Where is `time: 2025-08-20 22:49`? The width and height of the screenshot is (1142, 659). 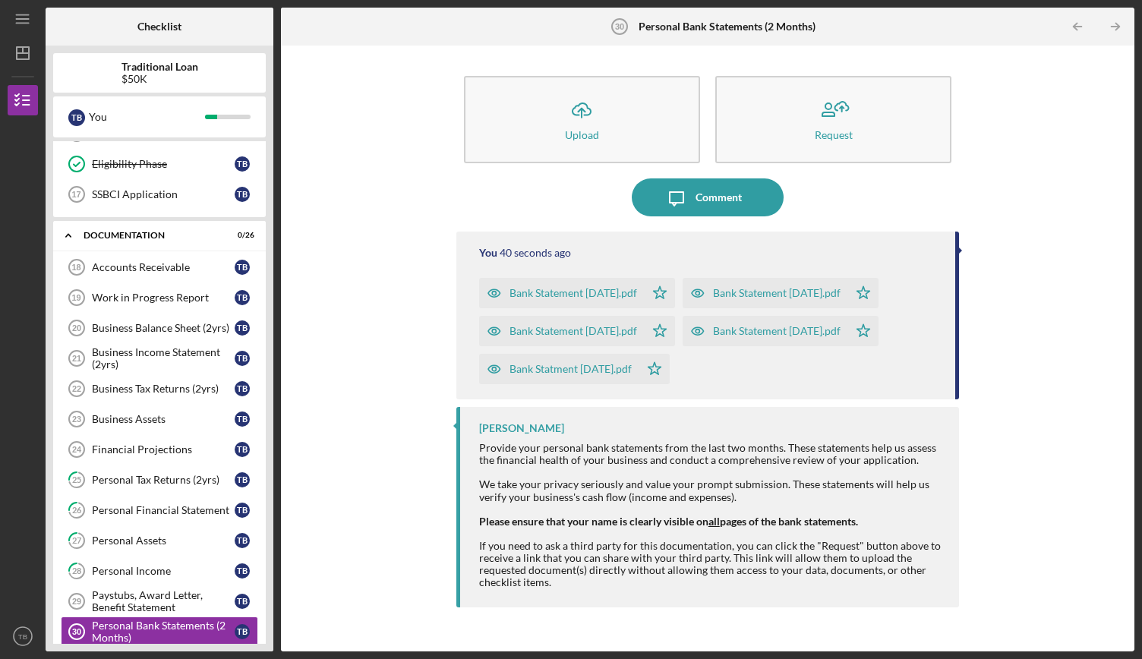
time: 2025-08-20 22:49 is located at coordinates (536, 253).